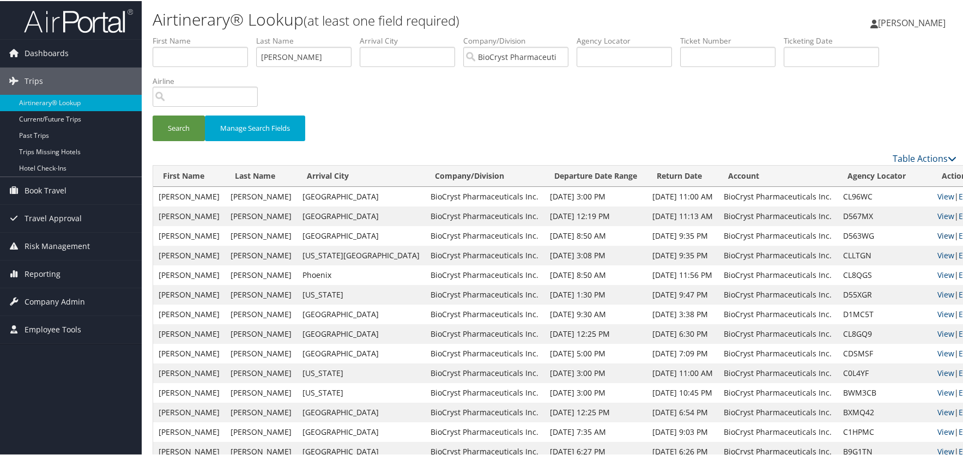  Describe the element at coordinates (628, 40) in the screenshot. I see `label: Agency Locator` at that location.